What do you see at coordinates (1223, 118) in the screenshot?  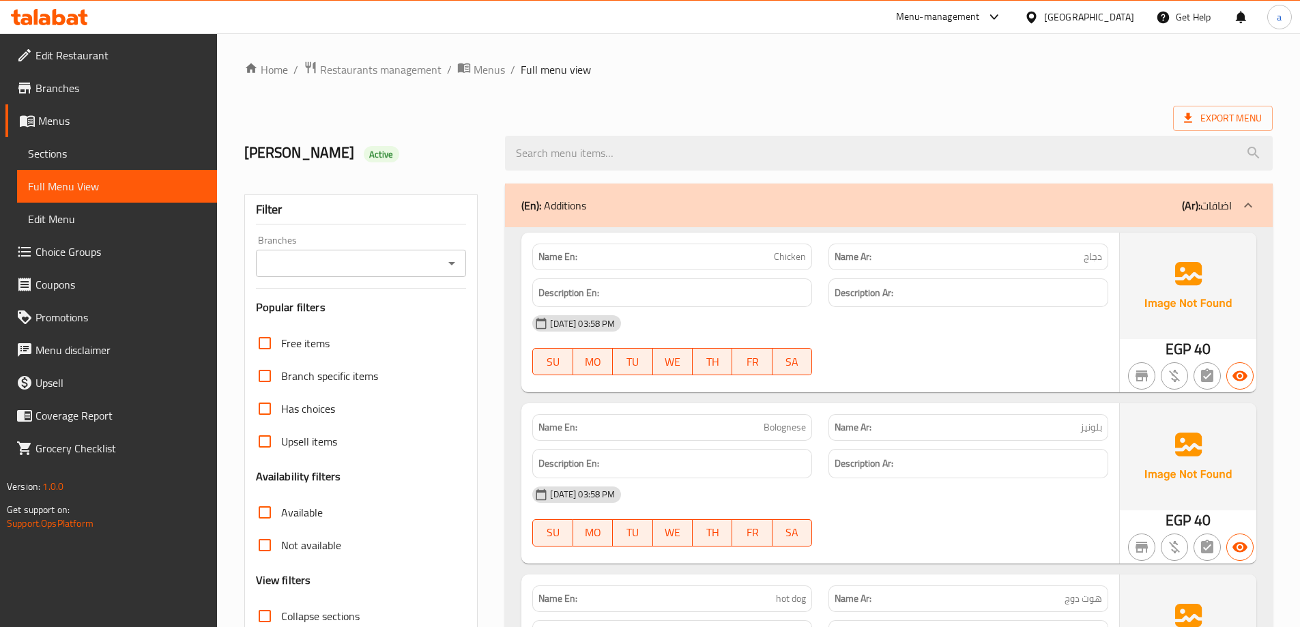 I see `span: Export Menu` at bounding box center [1223, 118].